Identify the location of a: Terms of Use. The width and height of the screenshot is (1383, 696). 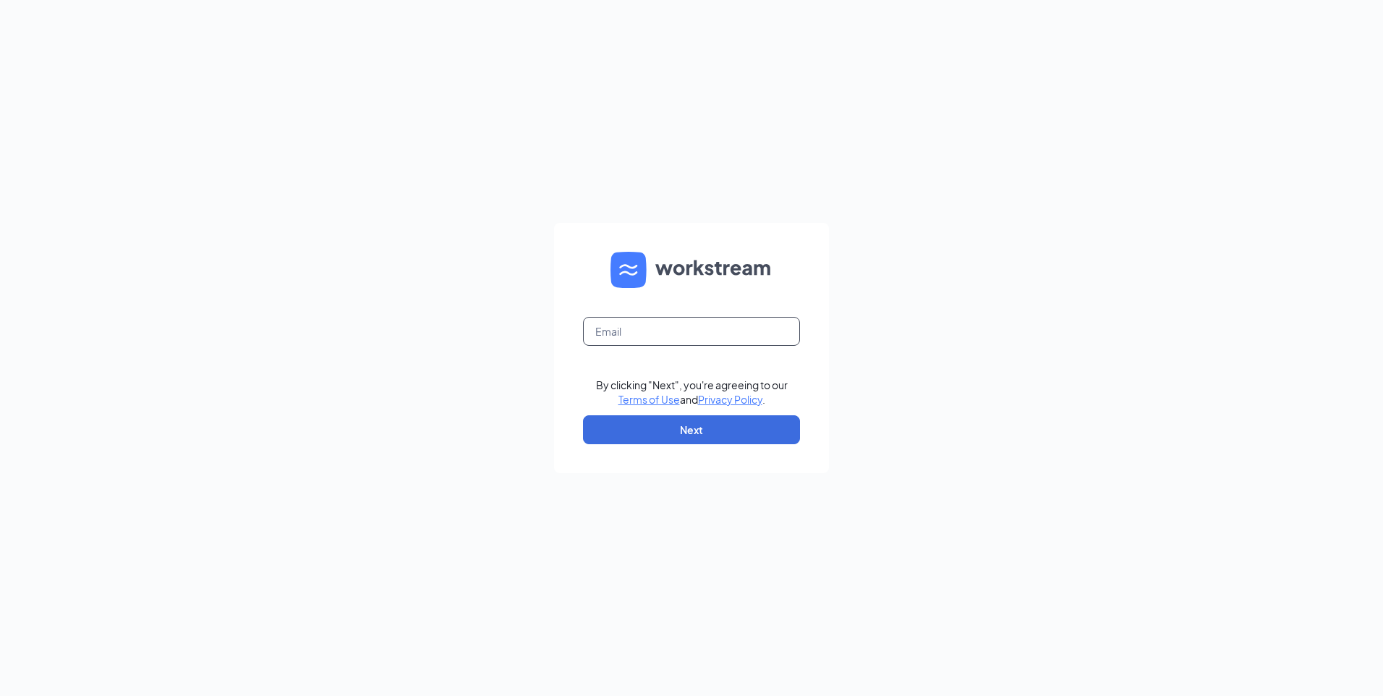
(649, 399).